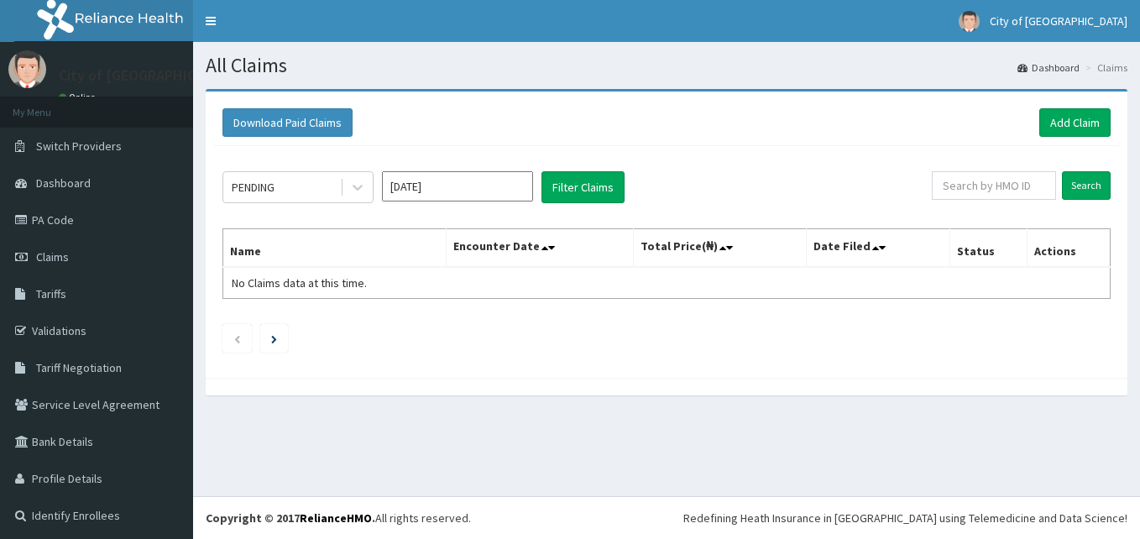 The width and height of the screenshot is (1140, 539). What do you see at coordinates (540, 248) in the screenshot?
I see `th: Encounter Date` at bounding box center [540, 248].